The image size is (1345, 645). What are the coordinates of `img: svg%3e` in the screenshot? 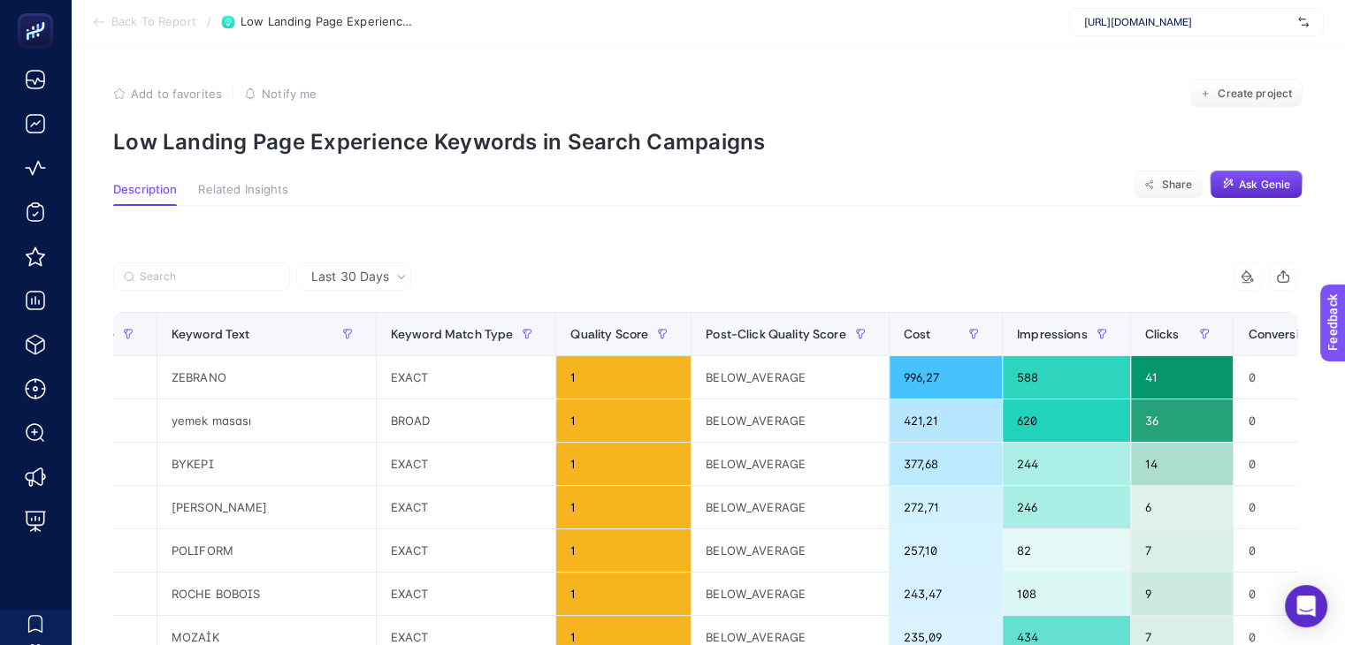 It's located at (1303, 22).